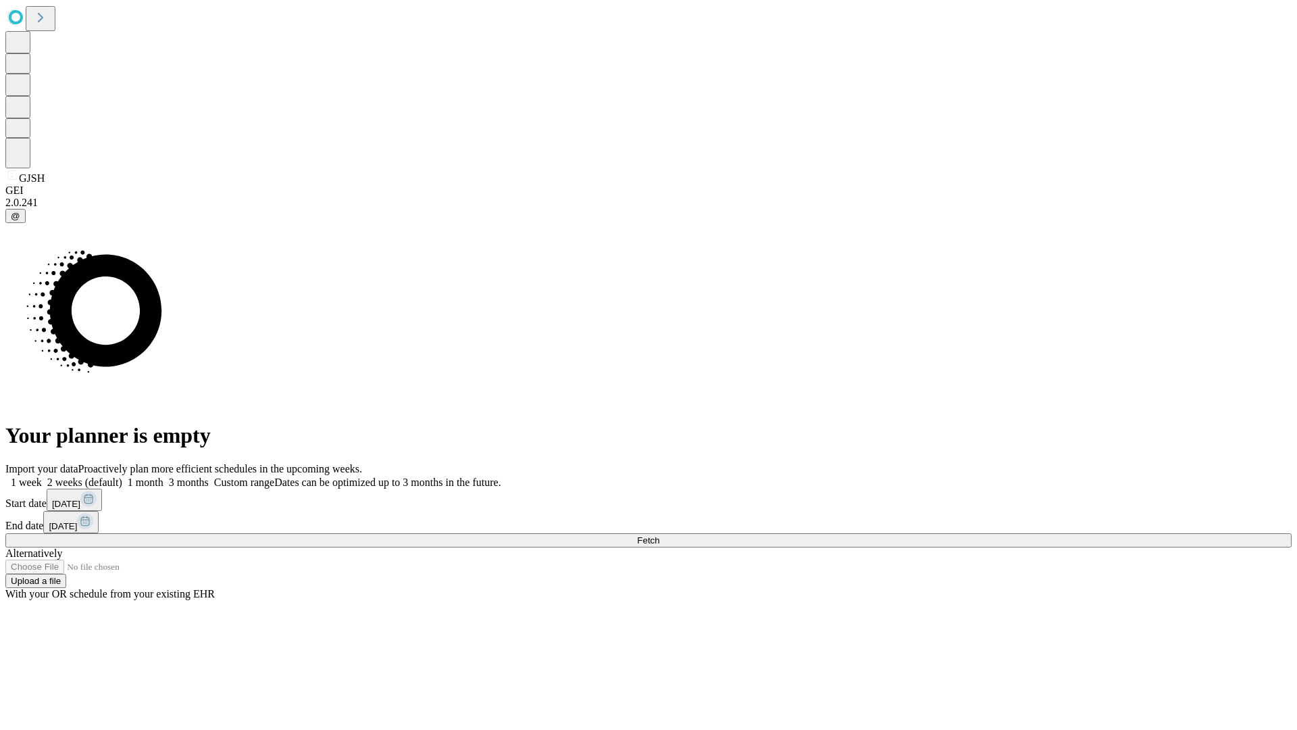  Describe the element at coordinates (649, 203) in the screenshot. I see `div: 2.0.241` at that location.